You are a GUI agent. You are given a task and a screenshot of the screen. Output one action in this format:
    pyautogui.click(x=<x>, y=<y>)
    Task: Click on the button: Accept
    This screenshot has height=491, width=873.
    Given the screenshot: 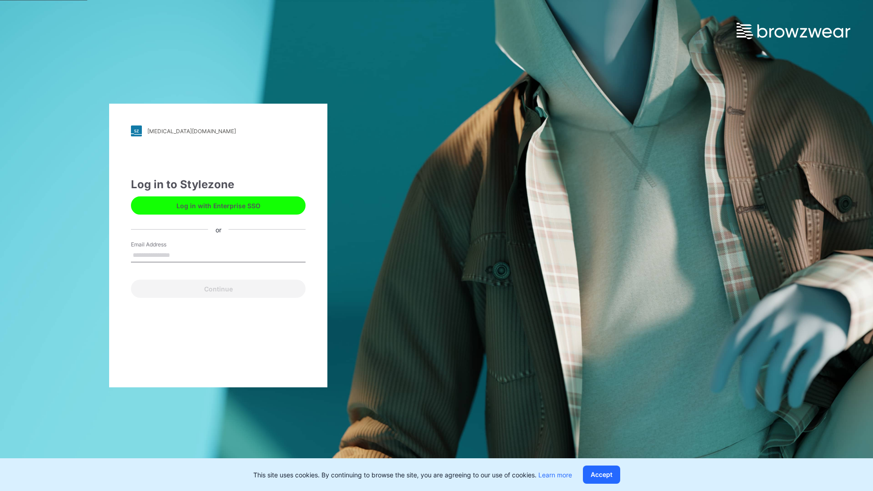 What is the action you would take?
    pyautogui.click(x=602, y=475)
    